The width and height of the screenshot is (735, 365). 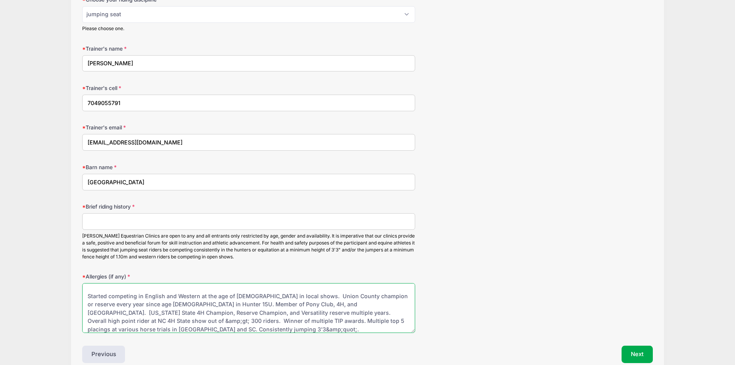 What do you see at coordinates (177, 207) in the screenshot?
I see `label: Brief riding history` at bounding box center [177, 207].